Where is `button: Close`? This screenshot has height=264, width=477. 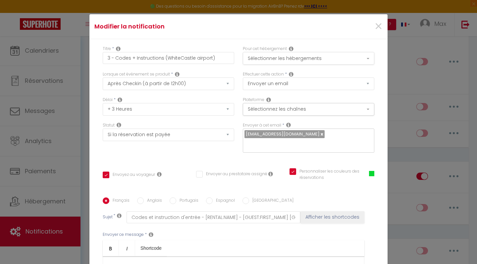
button: Close is located at coordinates (378, 26).